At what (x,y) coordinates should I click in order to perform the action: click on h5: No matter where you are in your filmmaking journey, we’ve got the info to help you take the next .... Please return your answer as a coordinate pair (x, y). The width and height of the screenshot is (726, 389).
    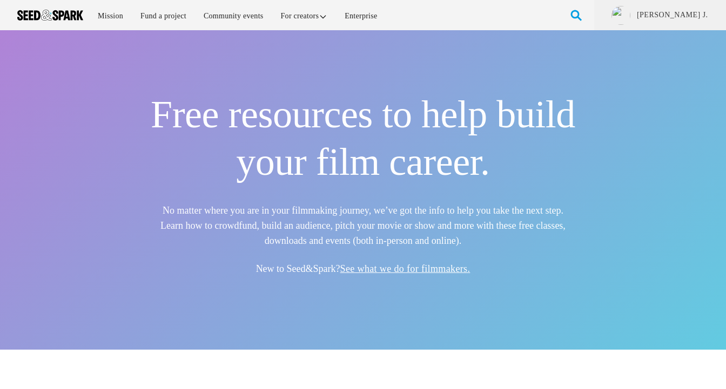
    Looking at the image, I should click on (363, 226).